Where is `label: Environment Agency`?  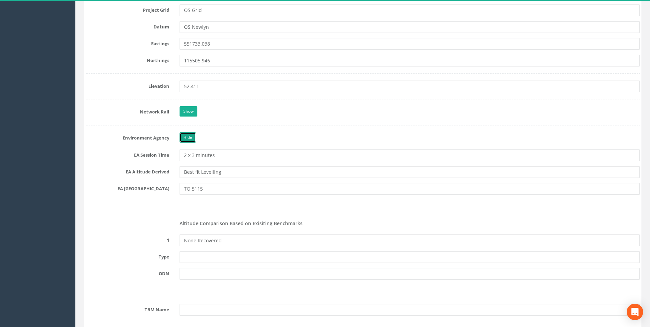
label: Environment Agency is located at coordinates (127, 137).